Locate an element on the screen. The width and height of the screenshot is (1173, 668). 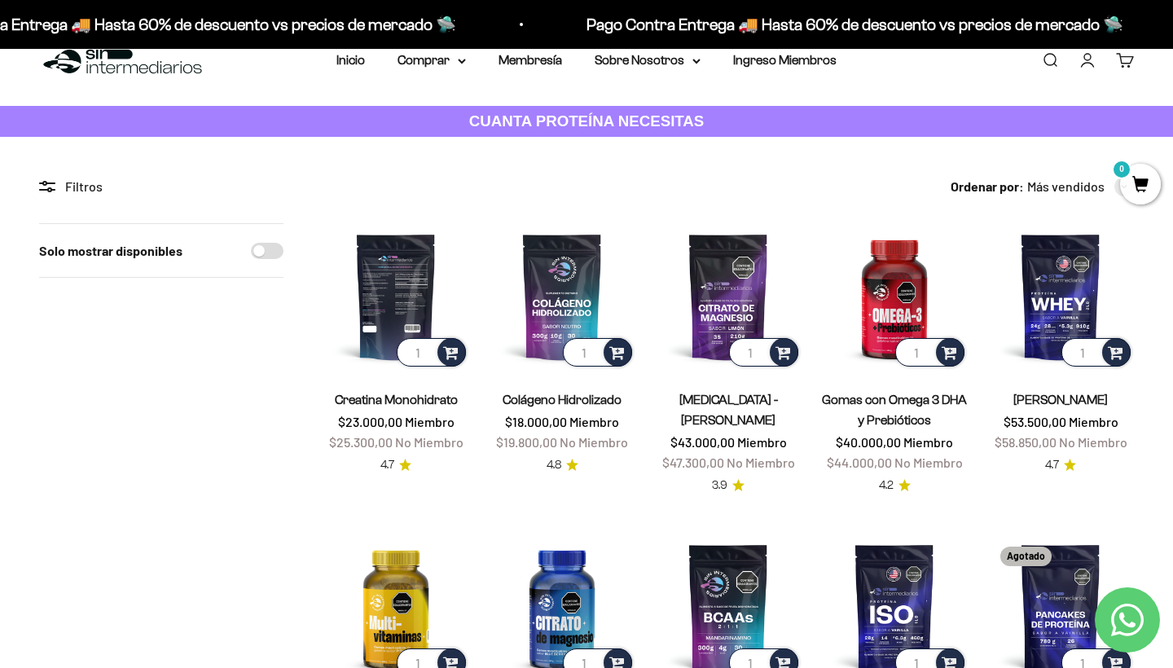
span: Ordenar por: is located at coordinates (987, 186).